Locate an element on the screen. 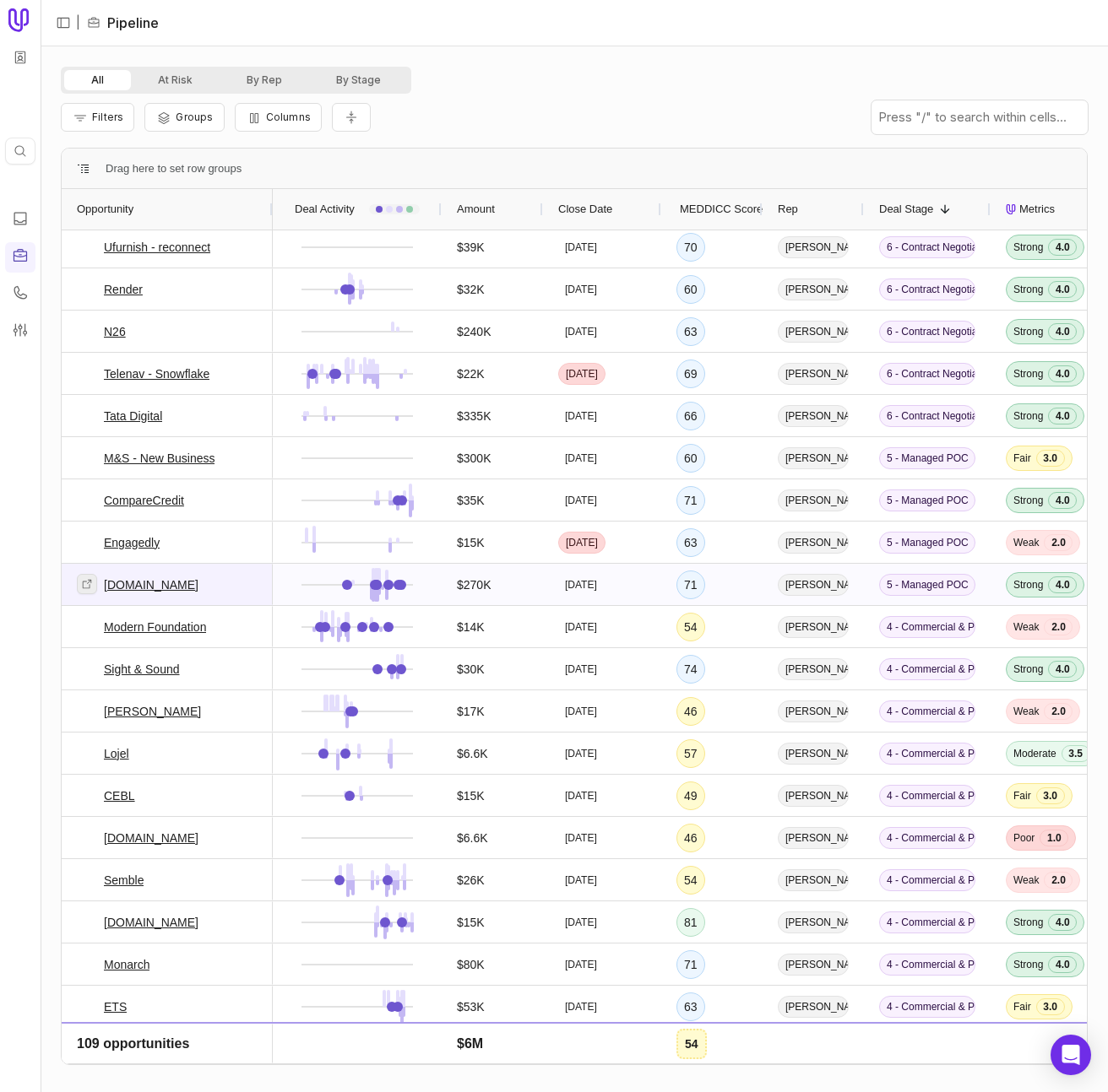  button: Group Pipeline is located at coordinates (184, 117).